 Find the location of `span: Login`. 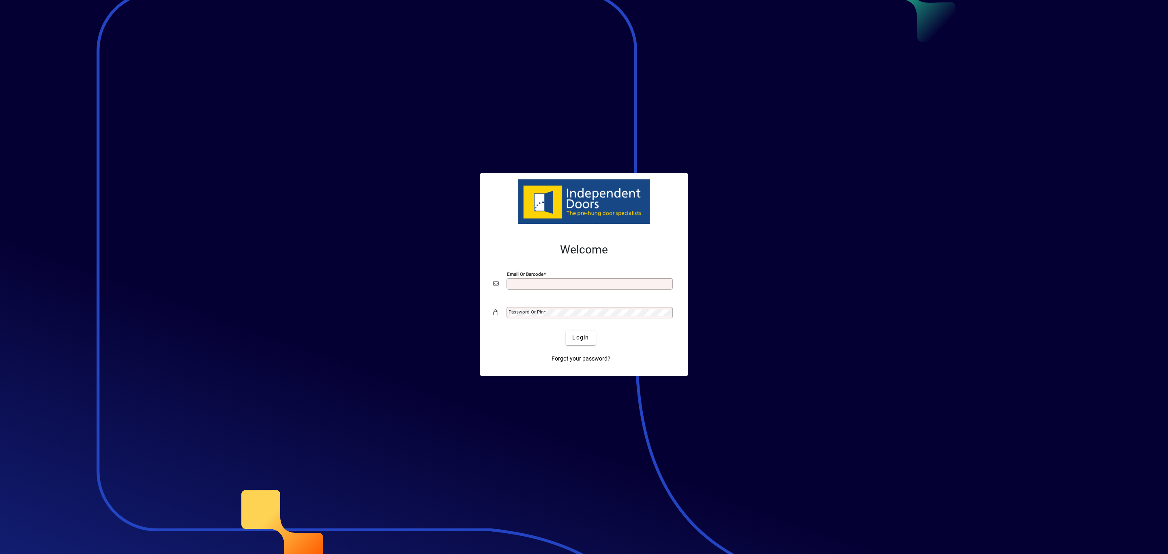

span: Login is located at coordinates (580, 337).